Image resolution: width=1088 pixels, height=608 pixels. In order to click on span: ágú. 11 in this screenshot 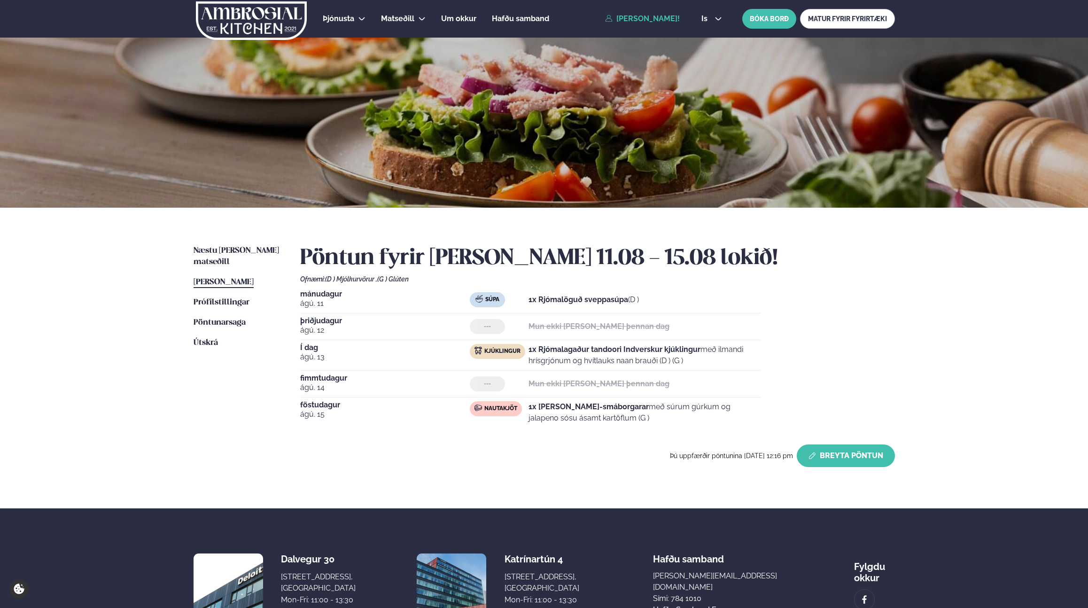, I will do `click(385, 303)`.